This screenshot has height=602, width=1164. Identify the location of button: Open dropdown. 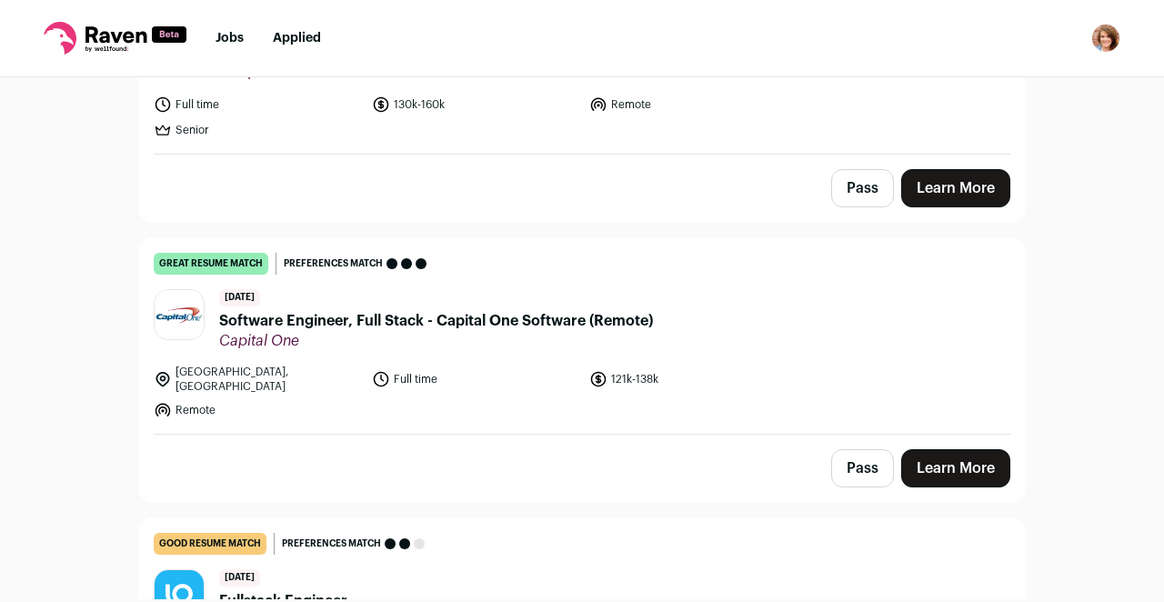
(1106, 38).